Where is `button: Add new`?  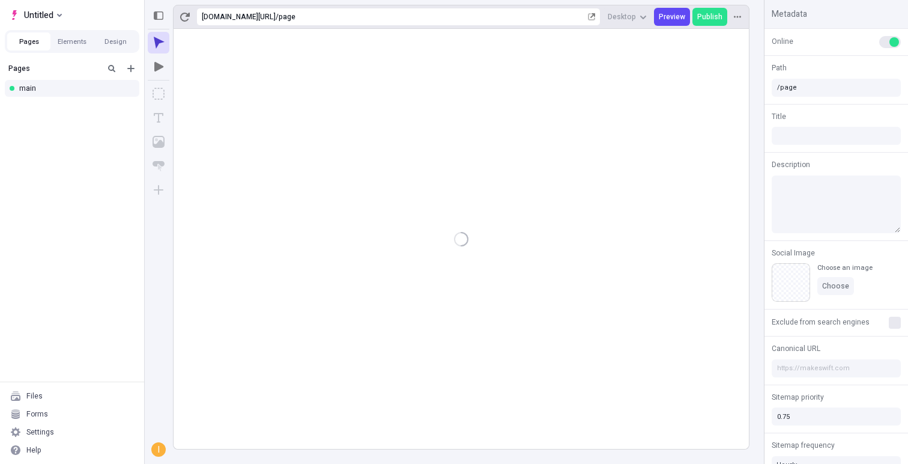 button: Add new is located at coordinates (131, 68).